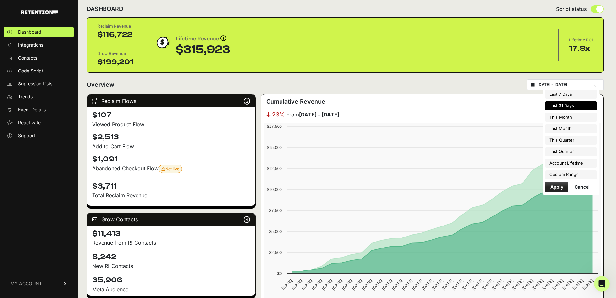 The height and width of the screenshot is (298, 616). I want to click on span: 23%, so click(279, 115).